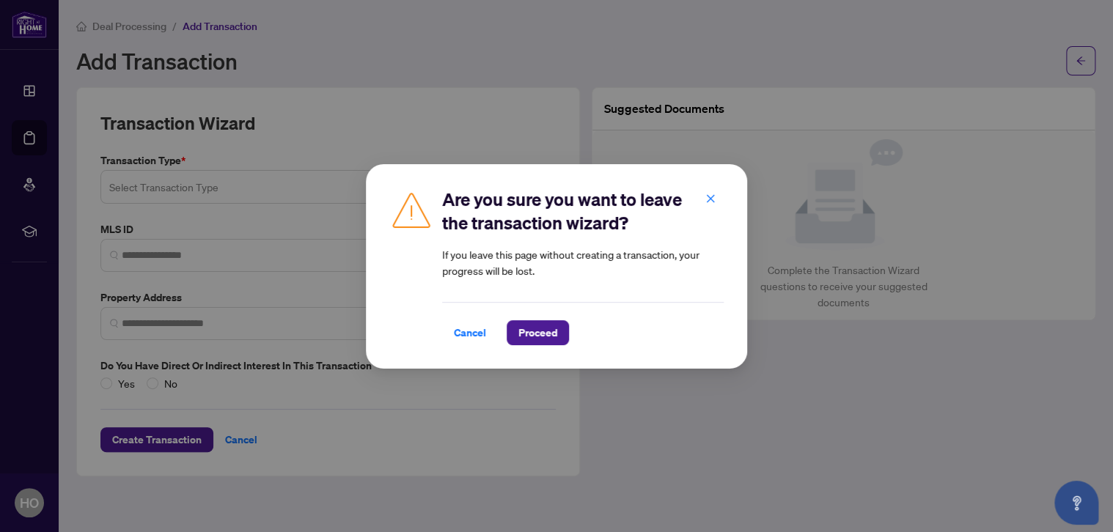 This screenshot has width=1113, height=532. Describe the element at coordinates (1076, 503) in the screenshot. I see `button: Open asap` at that location.